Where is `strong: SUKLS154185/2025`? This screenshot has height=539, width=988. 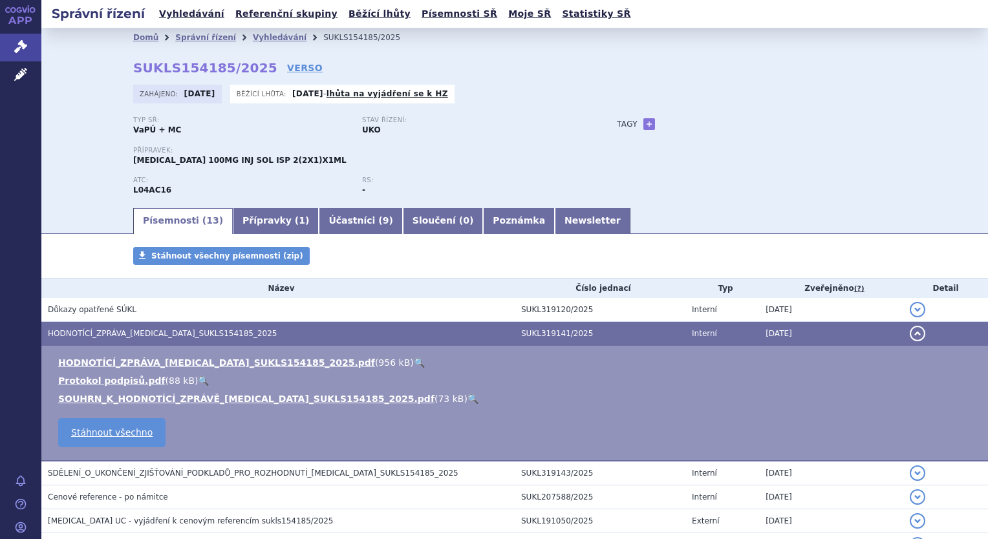
strong: SUKLS154185/2025 is located at coordinates (205, 68).